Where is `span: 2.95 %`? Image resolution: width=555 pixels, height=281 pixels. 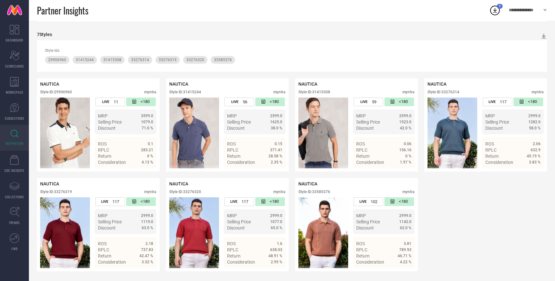
span: 2.95 % is located at coordinates (277, 262).